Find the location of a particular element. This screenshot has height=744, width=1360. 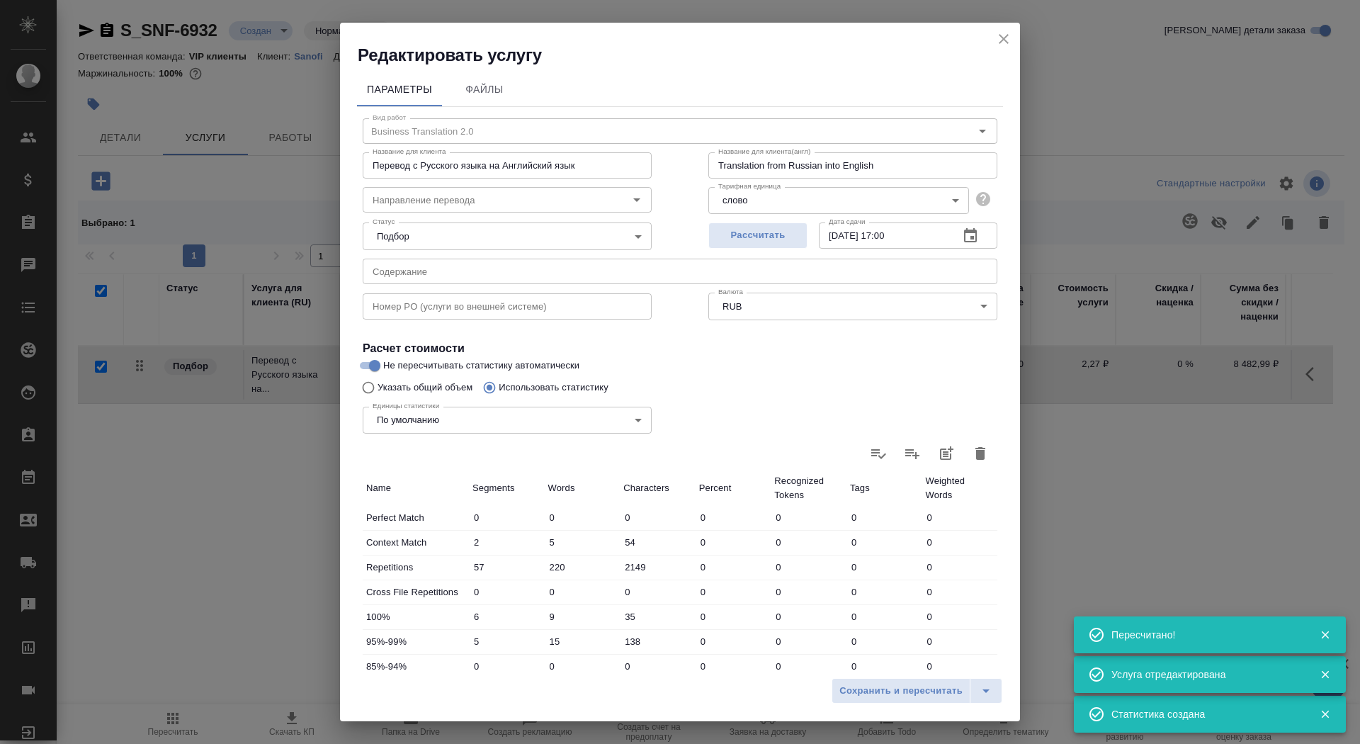

div: Услуга отредактирована is located at coordinates (1204, 674).